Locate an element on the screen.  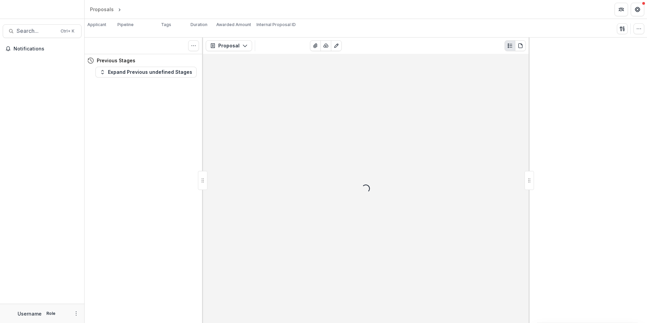
button: Edit as form is located at coordinates (336, 46).